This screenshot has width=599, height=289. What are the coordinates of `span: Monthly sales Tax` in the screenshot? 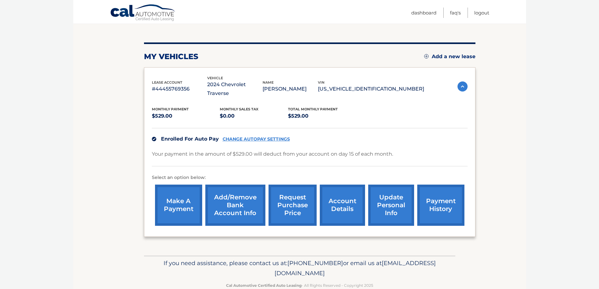 It's located at (239, 109).